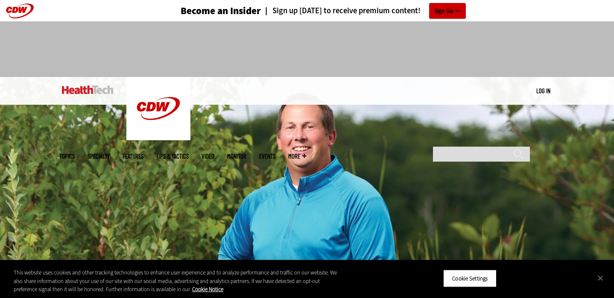  I want to click on div: User menu, so click(543, 91).